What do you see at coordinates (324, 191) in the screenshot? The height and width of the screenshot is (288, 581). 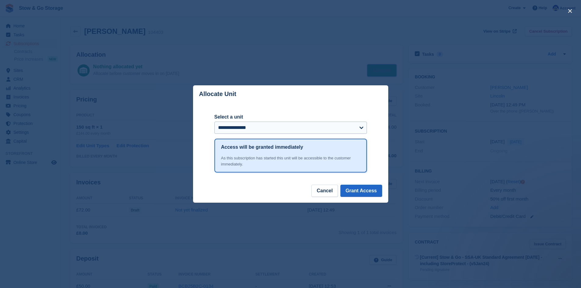 I see `button: Cancel` at bounding box center [324, 191].